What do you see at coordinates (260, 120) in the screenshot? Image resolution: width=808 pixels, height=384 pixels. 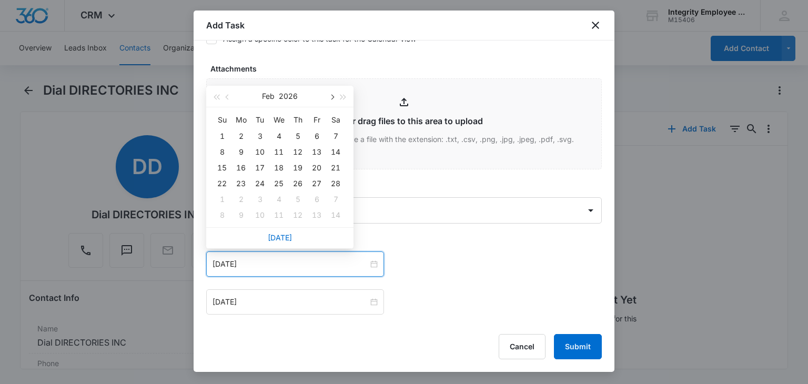 I see `th: Tu` at bounding box center [260, 120].